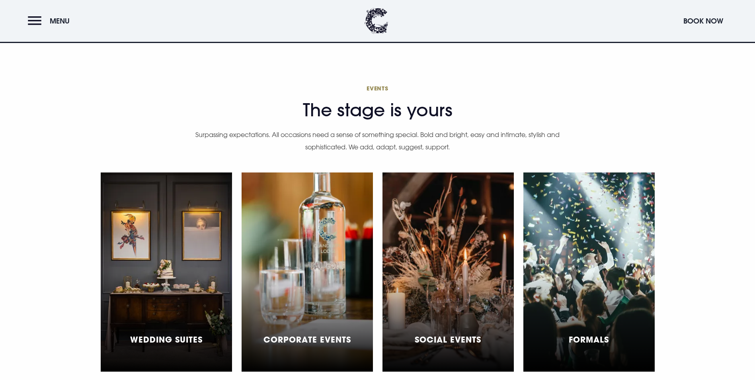 The image size is (755, 380). What do you see at coordinates (376, 21) in the screenshot?
I see `img: Clandeboye Lodge` at bounding box center [376, 21].